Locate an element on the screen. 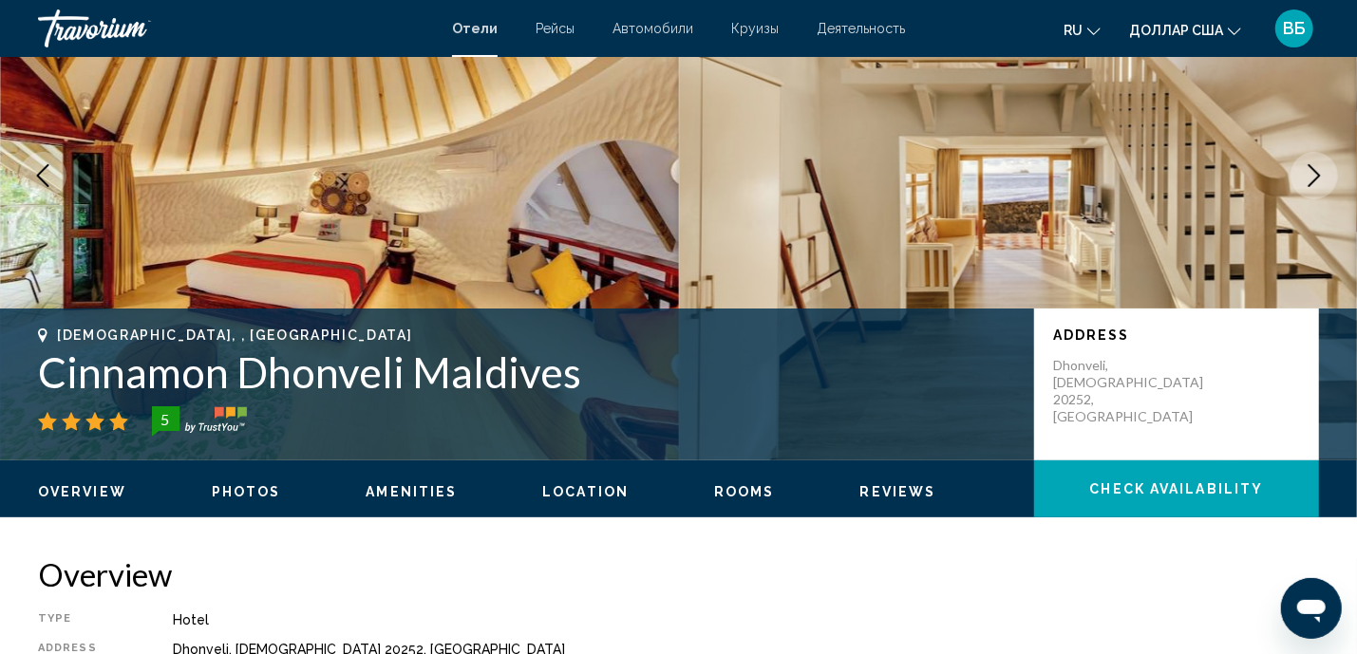 The height and width of the screenshot is (654, 1357). font: Круизы is located at coordinates (755, 28).